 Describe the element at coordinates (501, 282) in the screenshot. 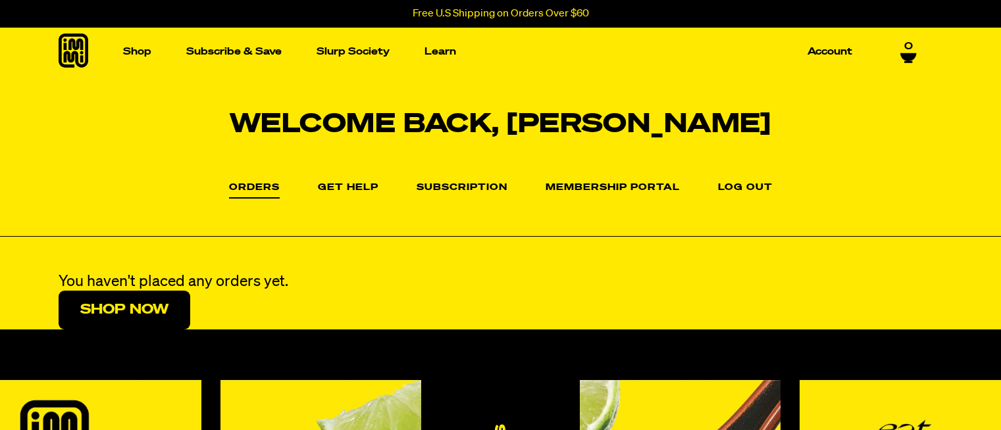

I see `p: You haven't placed any orders yet.` at that location.